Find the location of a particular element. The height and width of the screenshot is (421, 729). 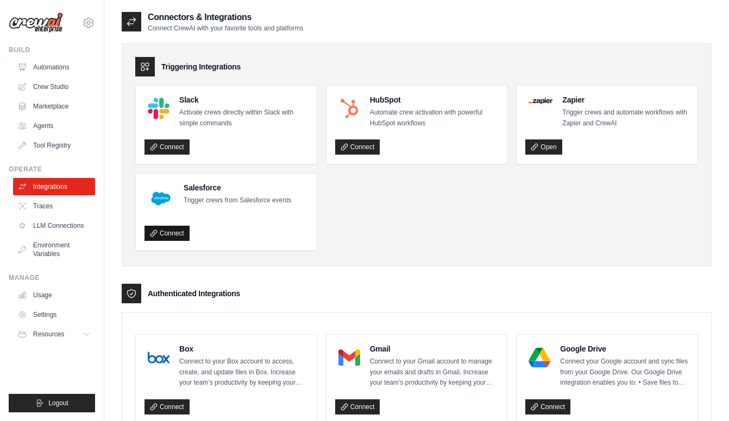

a: Usage is located at coordinates (54, 295).